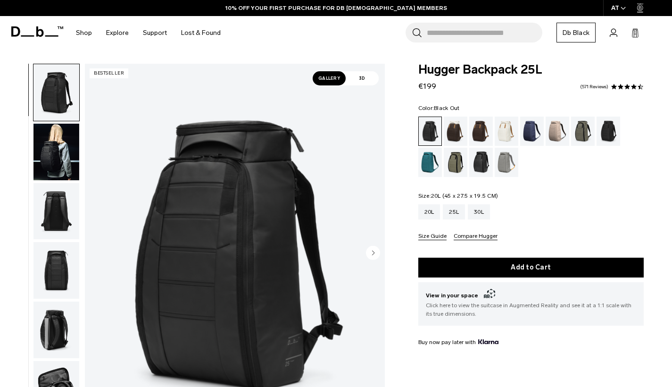 The image size is (672, 387). I want to click on a: Shop, so click(84, 33).